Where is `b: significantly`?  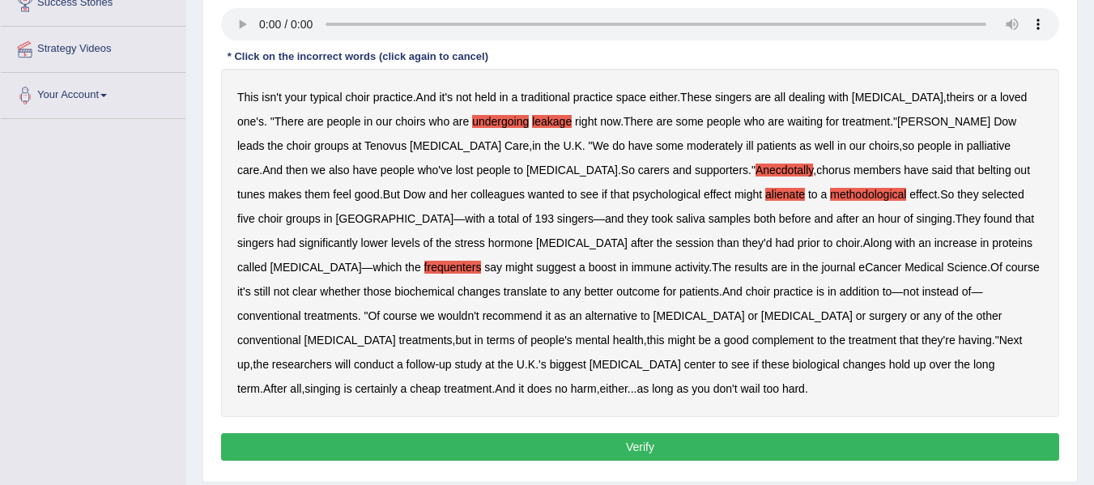
b: significantly is located at coordinates (328, 243).